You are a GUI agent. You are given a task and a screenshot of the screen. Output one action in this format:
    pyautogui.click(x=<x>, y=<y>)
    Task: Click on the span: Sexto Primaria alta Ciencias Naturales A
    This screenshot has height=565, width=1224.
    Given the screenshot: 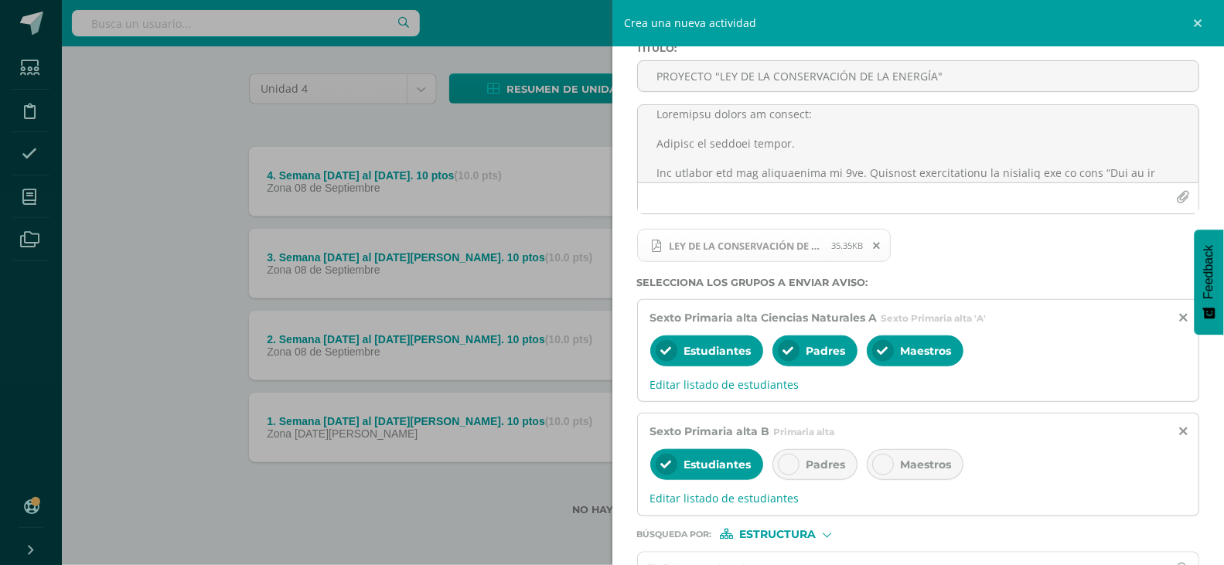 What is the action you would take?
    pyautogui.click(x=764, y=318)
    